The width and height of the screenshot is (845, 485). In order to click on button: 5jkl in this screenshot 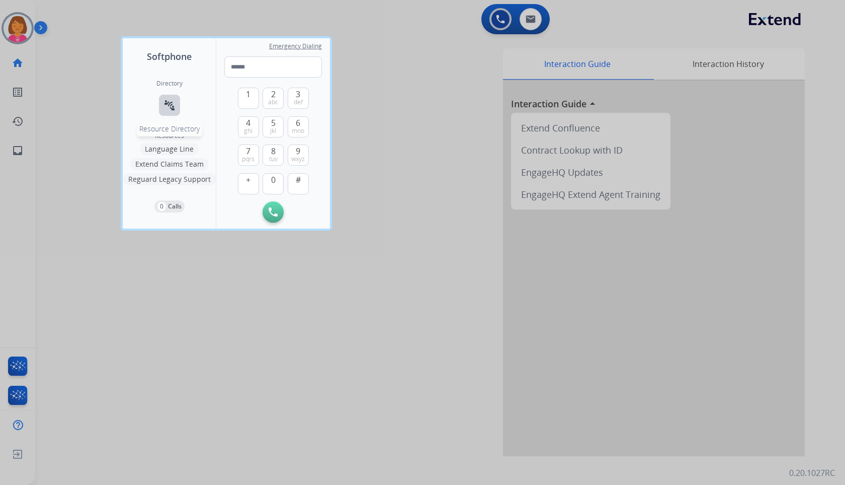, I will do `click(273, 127)`.